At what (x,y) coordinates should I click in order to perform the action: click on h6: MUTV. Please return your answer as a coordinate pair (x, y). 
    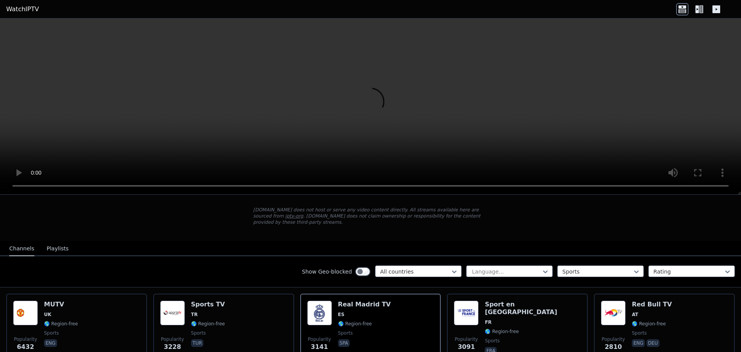
    Looking at the image, I should click on (61, 304).